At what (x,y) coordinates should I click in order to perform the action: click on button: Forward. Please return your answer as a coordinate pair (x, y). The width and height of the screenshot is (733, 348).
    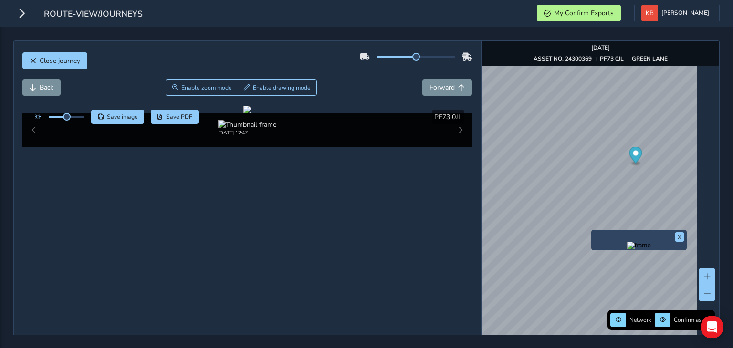
    Looking at the image, I should click on (447, 87).